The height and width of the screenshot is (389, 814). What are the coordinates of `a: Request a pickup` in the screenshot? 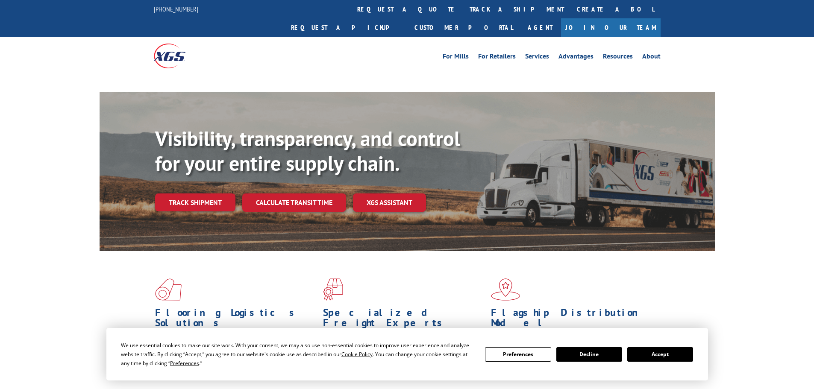 It's located at (346, 27).